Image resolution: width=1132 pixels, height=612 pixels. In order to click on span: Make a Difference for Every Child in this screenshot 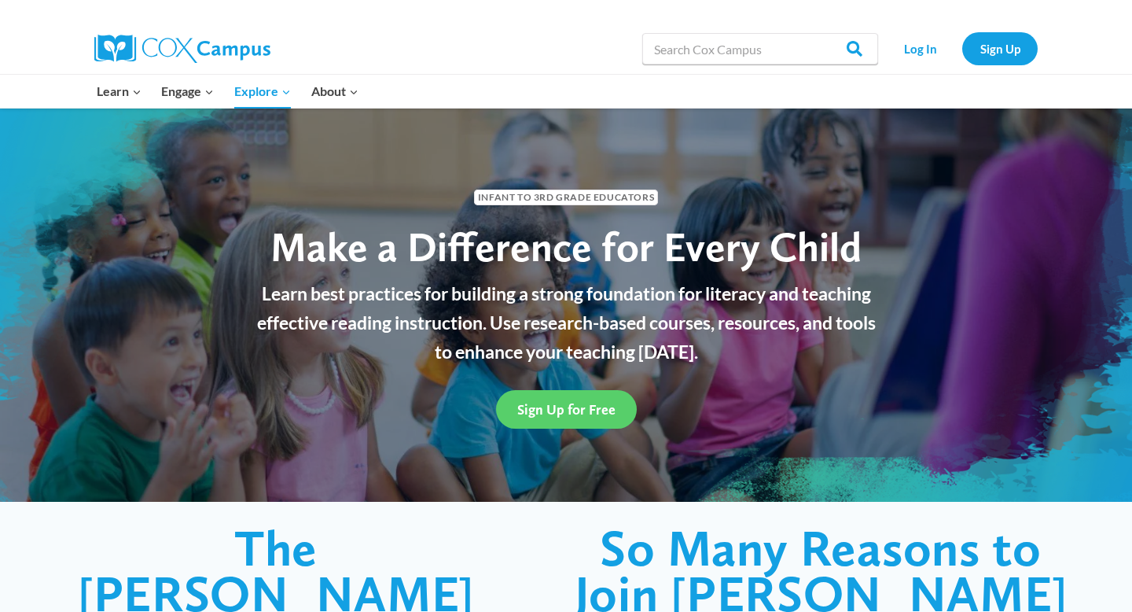, I will do `click(566, 246)`.